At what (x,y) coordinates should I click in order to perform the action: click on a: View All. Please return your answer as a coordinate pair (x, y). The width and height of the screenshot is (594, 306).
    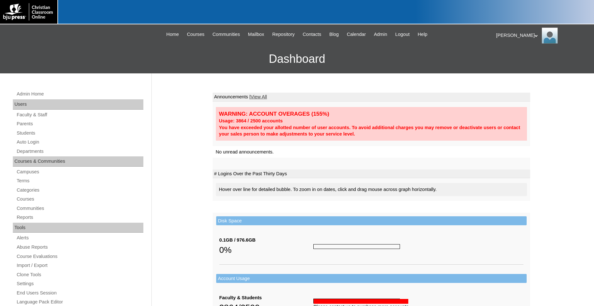
    Looking at the image, I should click on (258, 97).